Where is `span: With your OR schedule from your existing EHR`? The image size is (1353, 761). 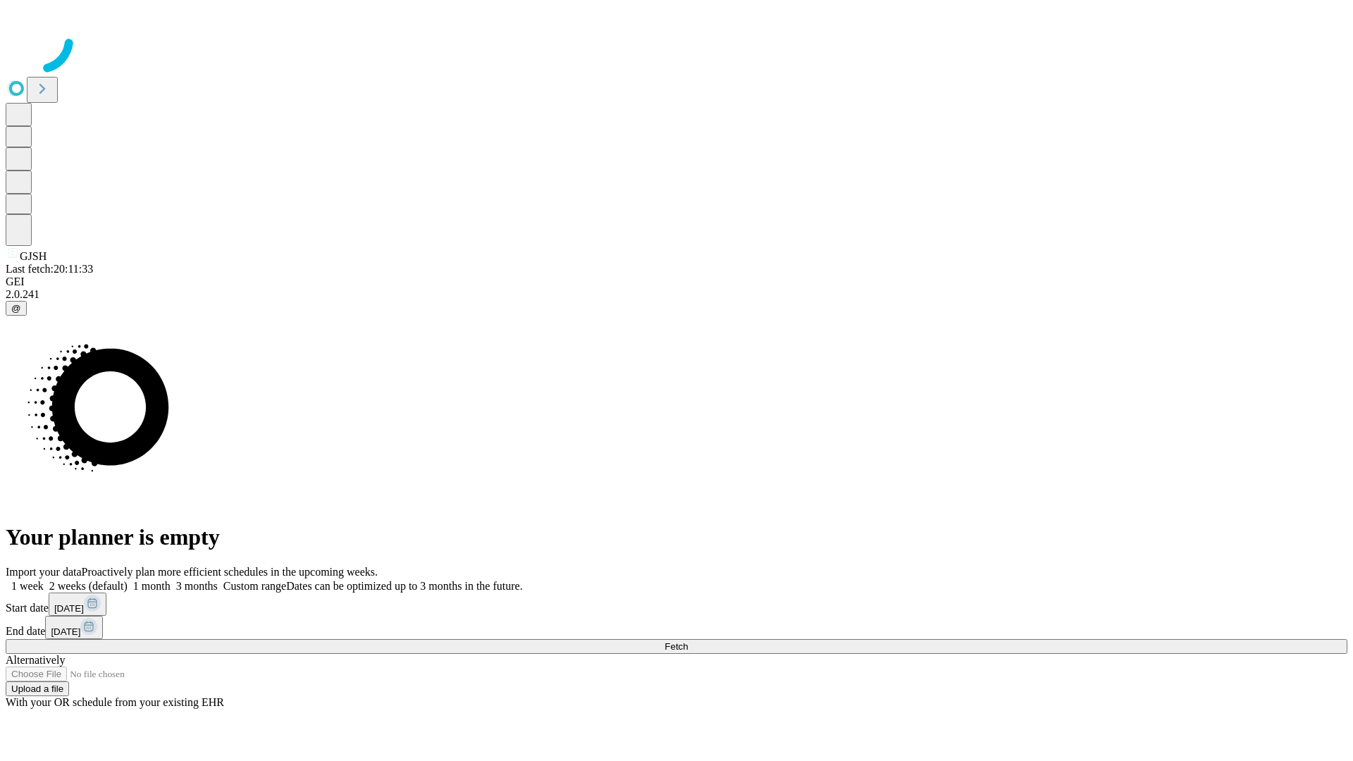
span: With your OR schedule from your existing EHR is located at coordinates (115, 702).